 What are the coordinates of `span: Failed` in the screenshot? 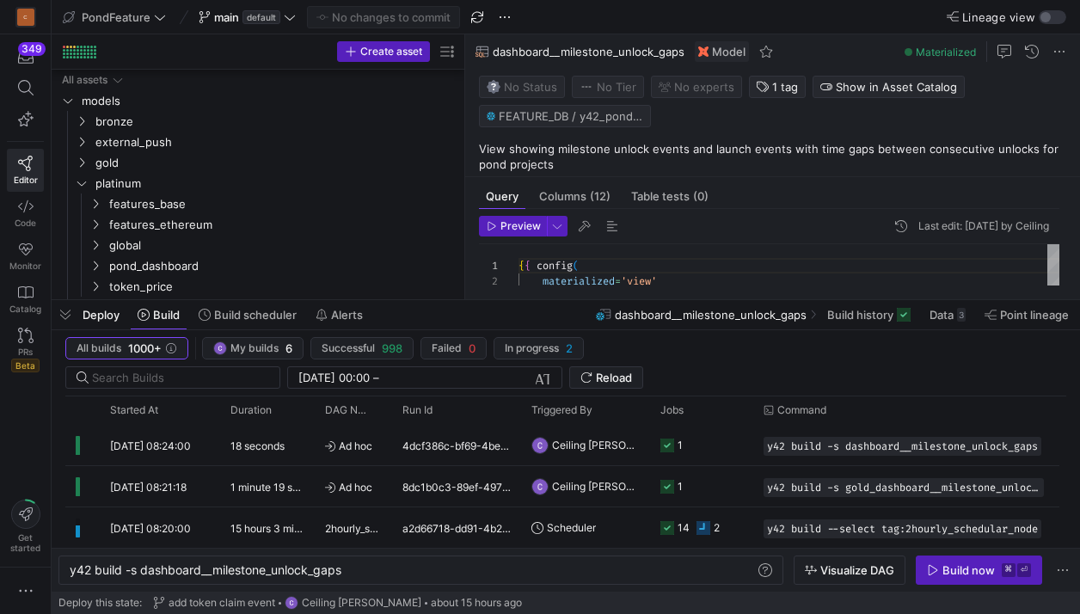 It's located at (446, 348).